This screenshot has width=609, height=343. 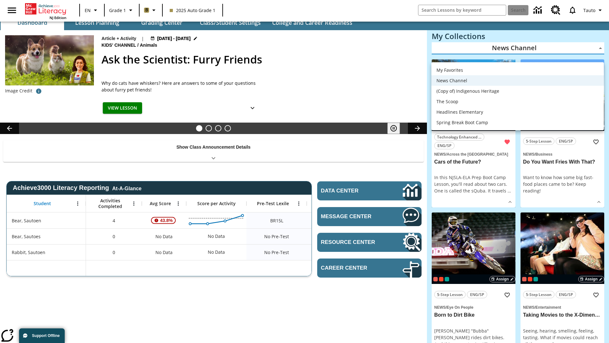 What do you see at coordinates (518, 80) in the screenshot?
I see `li: News Channel` at bounding box center [518, 80].